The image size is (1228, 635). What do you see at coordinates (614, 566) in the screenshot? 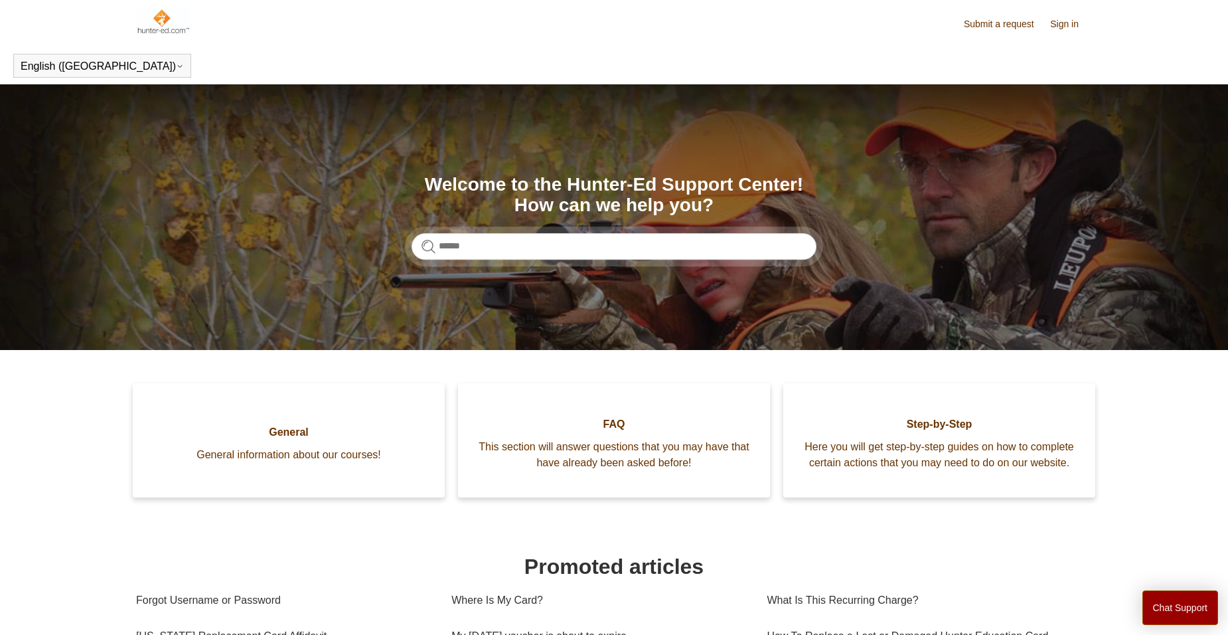
I see `h1: Promoted articles` at bounding box center [614, 566].